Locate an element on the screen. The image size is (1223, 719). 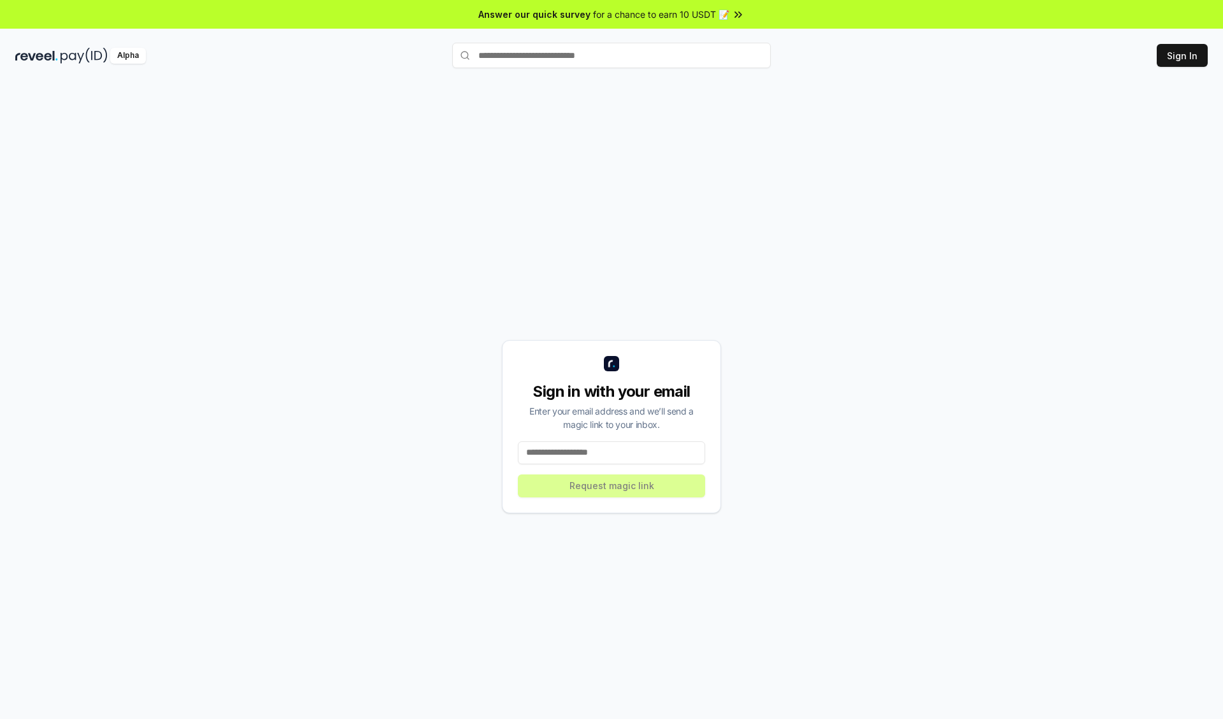
div: Enter your email address and we’ll send a magic link to your inbox. is located at coordinates (612, 418).